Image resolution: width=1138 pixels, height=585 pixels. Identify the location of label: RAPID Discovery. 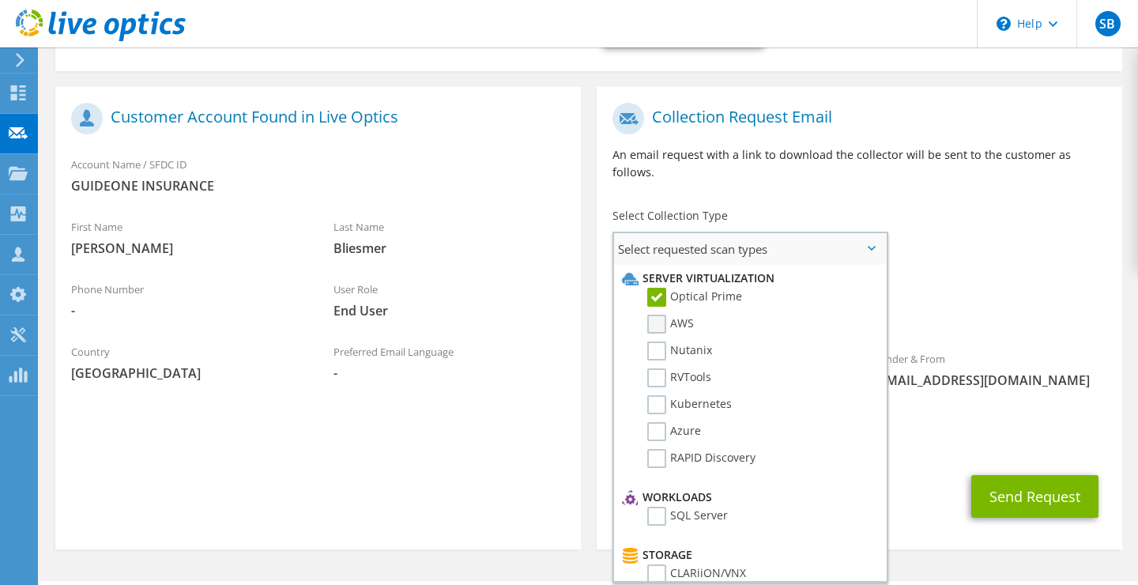
(701, 458).